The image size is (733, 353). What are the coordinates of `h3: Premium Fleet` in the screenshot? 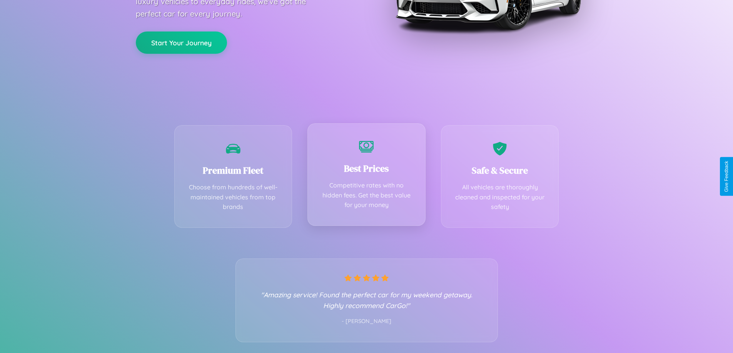 It's located at (233, 170).